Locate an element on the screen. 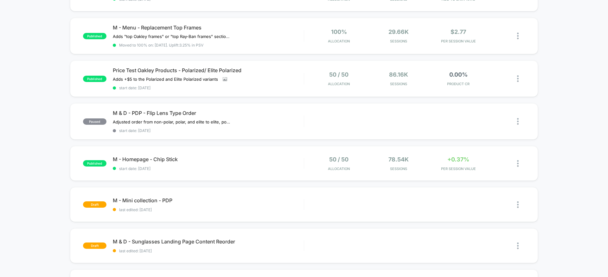 This screenshot has height=277, width=608. span: Adds +$5 to the Polarized and Elite Polarized variants is located at coordinates (165, 79).